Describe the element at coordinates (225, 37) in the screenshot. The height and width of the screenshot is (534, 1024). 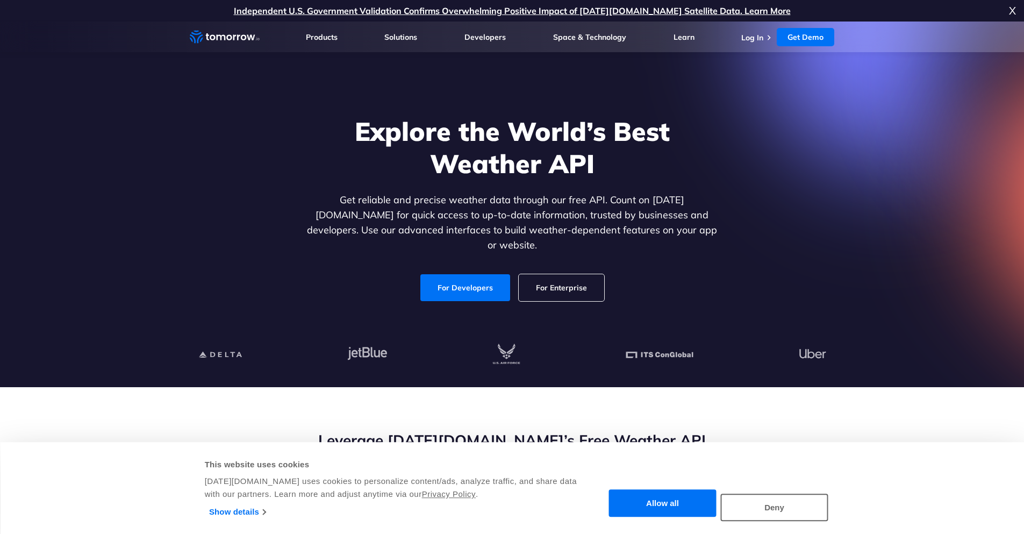
I see `a: Home link` at that location.